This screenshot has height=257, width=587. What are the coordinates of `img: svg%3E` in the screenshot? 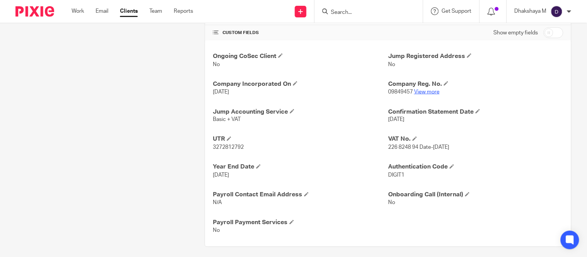 It's located at (557, 12).